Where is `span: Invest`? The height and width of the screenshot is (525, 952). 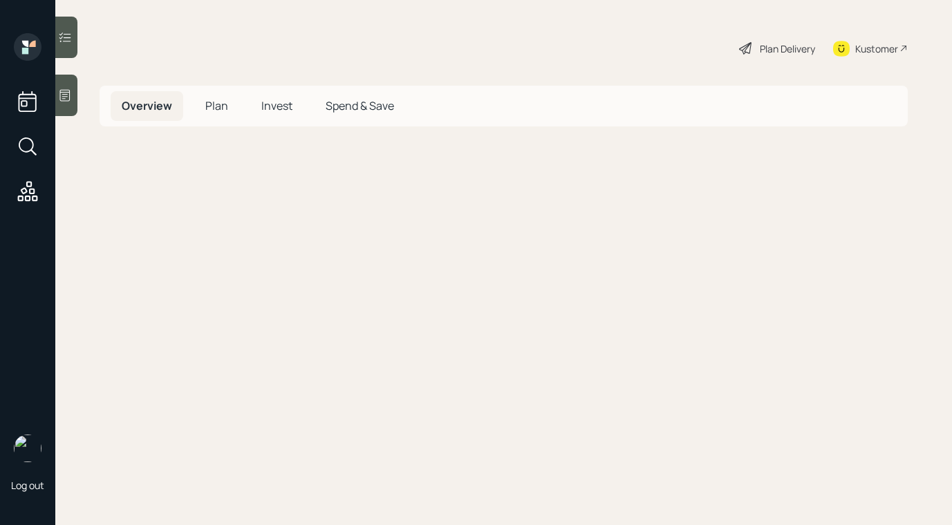 span: Invest is located at coordinates (276, 106).